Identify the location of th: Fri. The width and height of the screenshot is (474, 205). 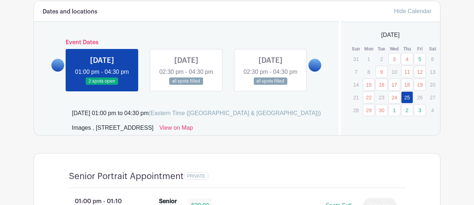
(420, 49).